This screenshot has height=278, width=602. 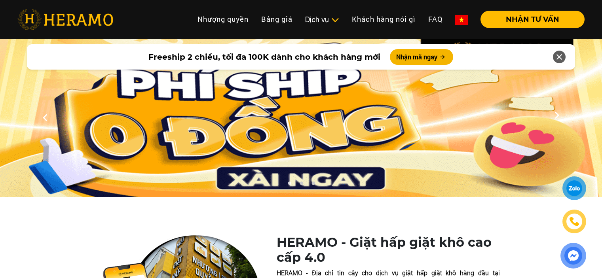 What do you see at coordinates (290, 185) in the screenshot?
I see `button: 1` at bounding box center [290, 185].